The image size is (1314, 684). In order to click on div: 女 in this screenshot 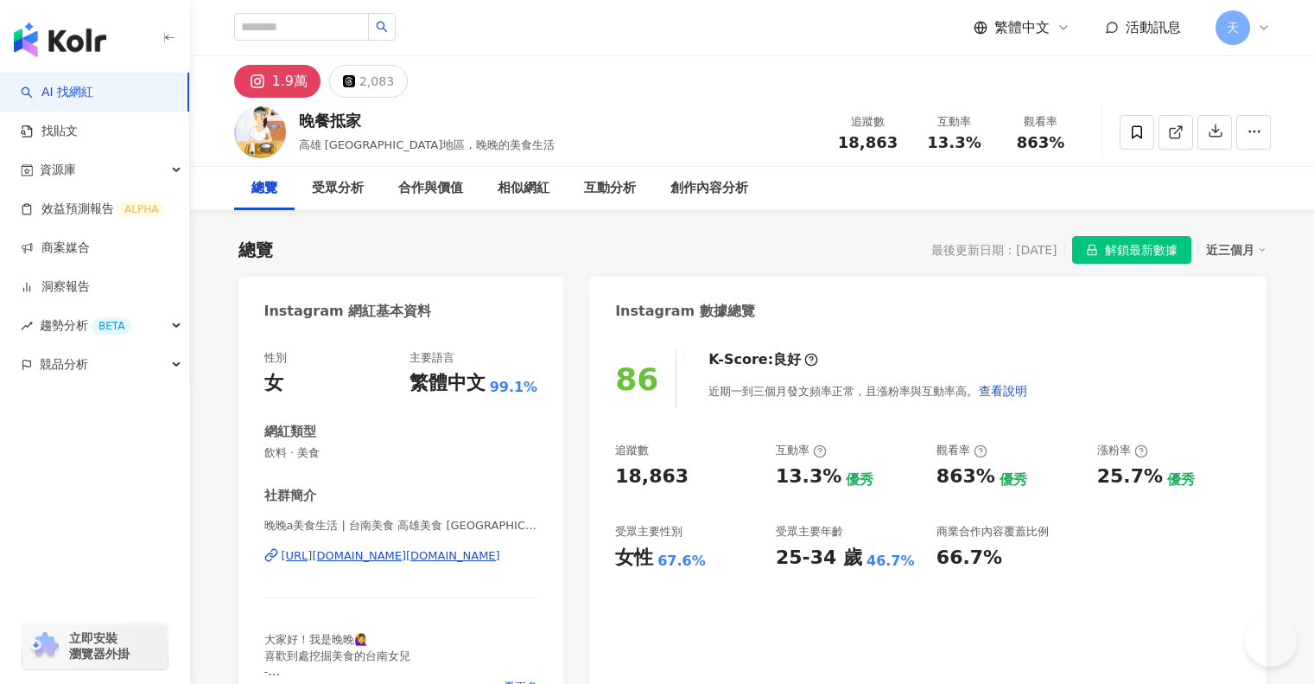, I will do `click(274, 383)`.